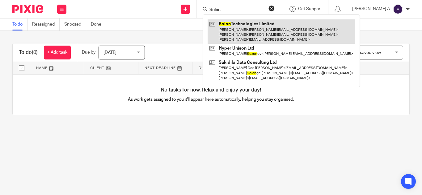 Image resolution: width=422 pixels, height=195 pixels. I want to click on h1: To do, so click(28, 52).